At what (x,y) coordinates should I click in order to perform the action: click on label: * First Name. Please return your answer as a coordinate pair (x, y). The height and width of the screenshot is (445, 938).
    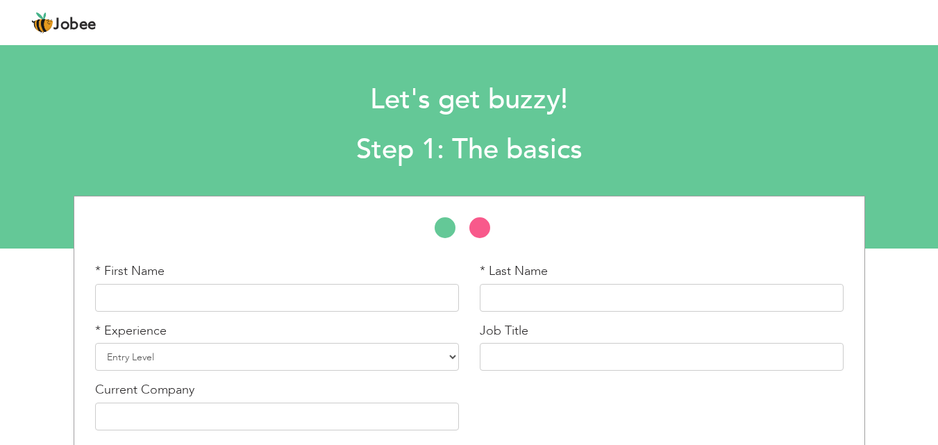
    Looking at the image, I should click on (130, 272).